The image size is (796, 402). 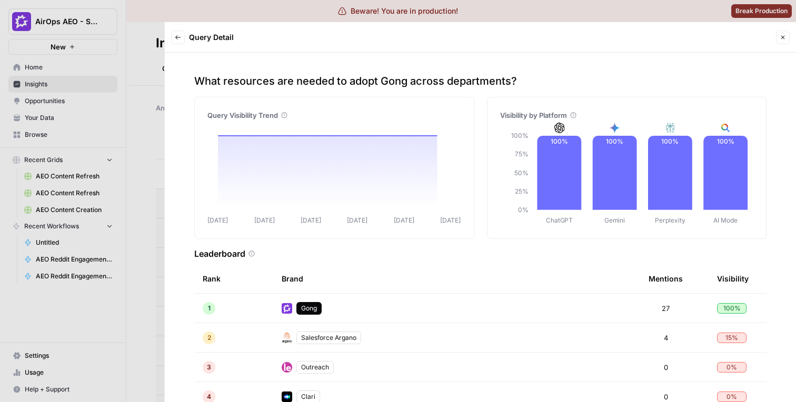 I want to click on span: 3, so click(x=209, y=368).